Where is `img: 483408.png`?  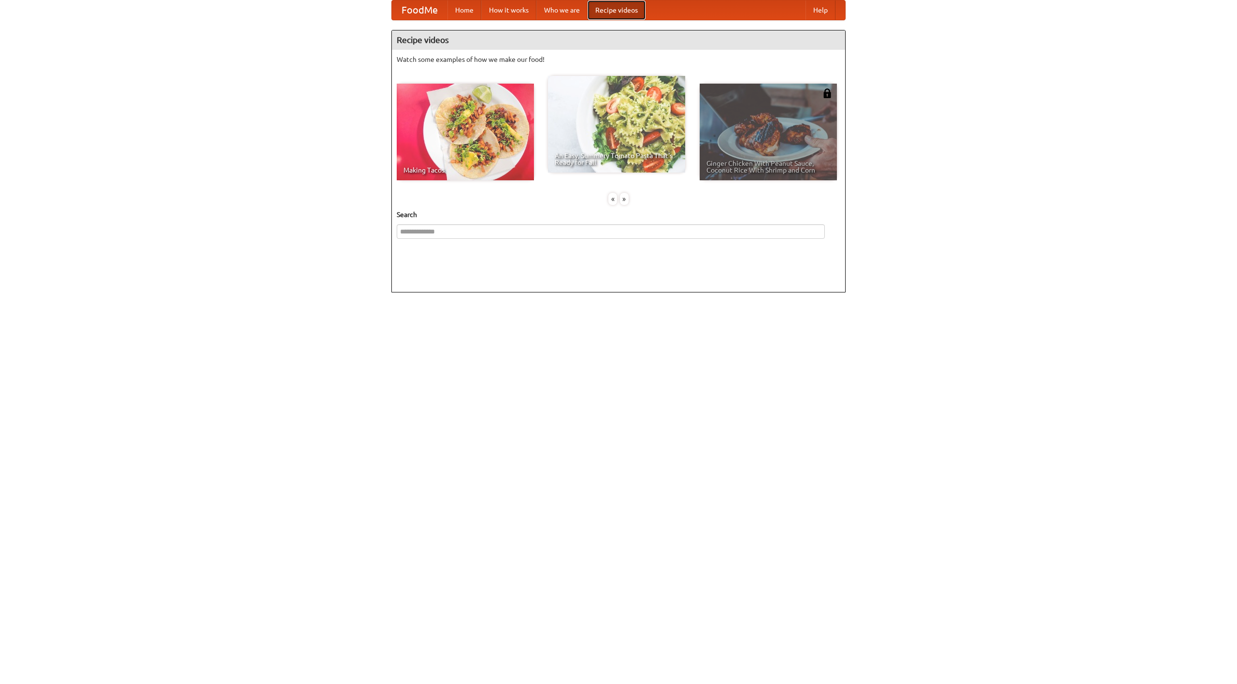
img: 483408.png is located at coordinates (828, 93).